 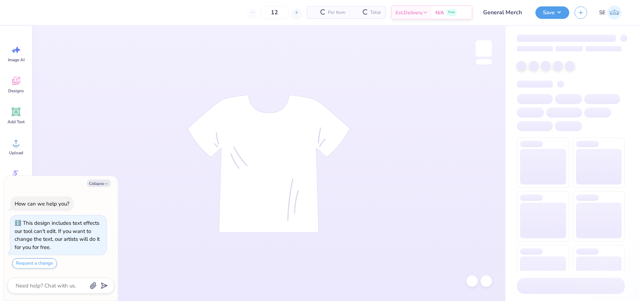 What do you see at coordinates (16, 91) in the screenshot?
I see `span: Designs` at bounding box center [16, 91].